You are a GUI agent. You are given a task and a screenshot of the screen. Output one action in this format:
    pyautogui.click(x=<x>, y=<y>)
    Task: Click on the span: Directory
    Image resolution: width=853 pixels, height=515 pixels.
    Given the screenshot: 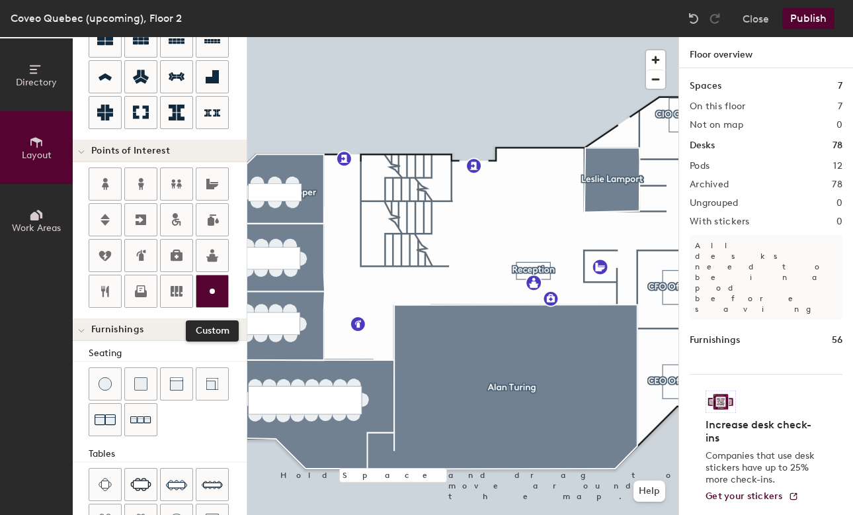 What is the action you would take?
    pyautogui.click(x=36, y=82)
    